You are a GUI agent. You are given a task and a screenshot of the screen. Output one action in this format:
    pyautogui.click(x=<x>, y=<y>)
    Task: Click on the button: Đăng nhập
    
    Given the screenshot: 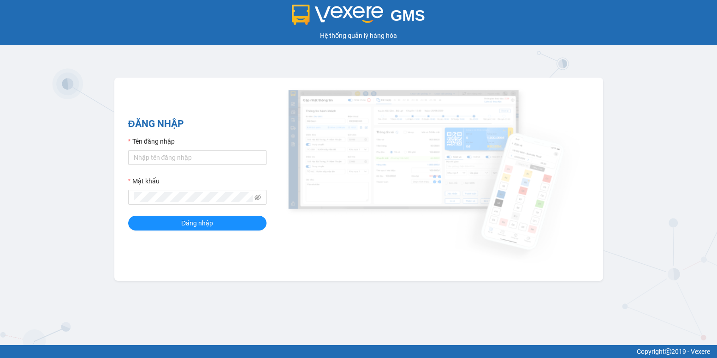 What is the action you would take?
    pyautogui.click(x=197, y=223)
    